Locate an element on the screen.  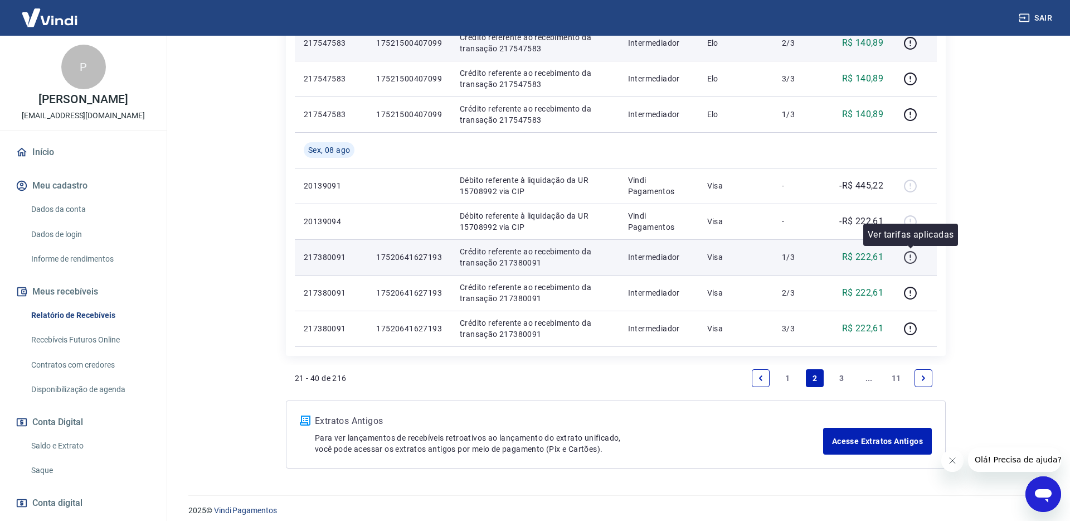
img: ícone is located at coordinates (305, 420).